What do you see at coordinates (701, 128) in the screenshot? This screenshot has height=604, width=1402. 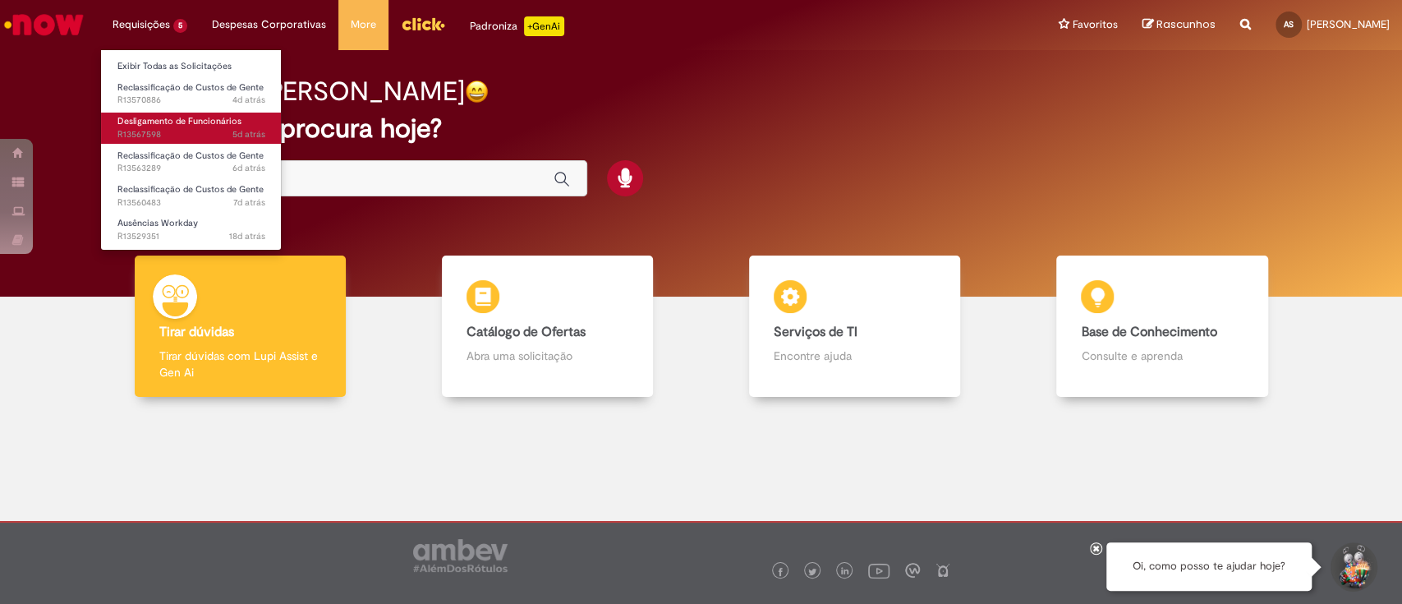 I see `h2: O que você procura hoje?` at bounding box center [701, 128].